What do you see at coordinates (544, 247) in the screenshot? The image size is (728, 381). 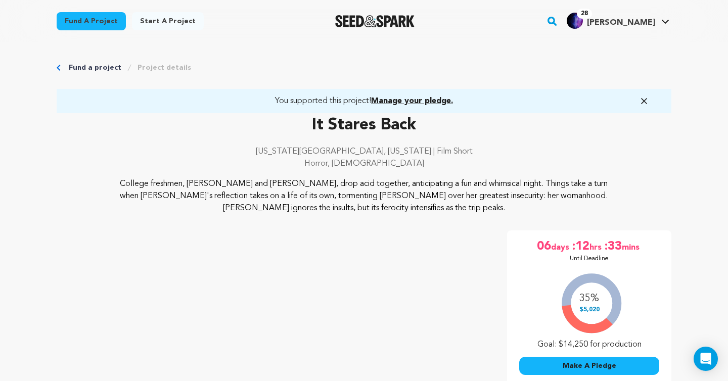 I see `span: 06` at bounding box center [544, 247].